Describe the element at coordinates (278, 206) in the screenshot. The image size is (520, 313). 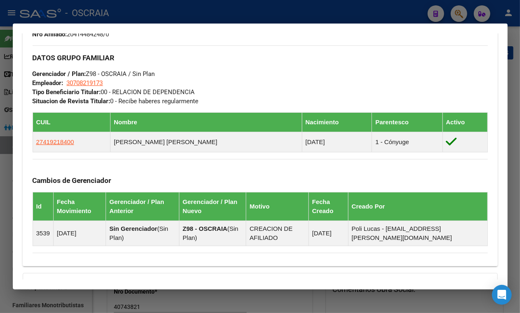
I see `th: Motivo` at that location.